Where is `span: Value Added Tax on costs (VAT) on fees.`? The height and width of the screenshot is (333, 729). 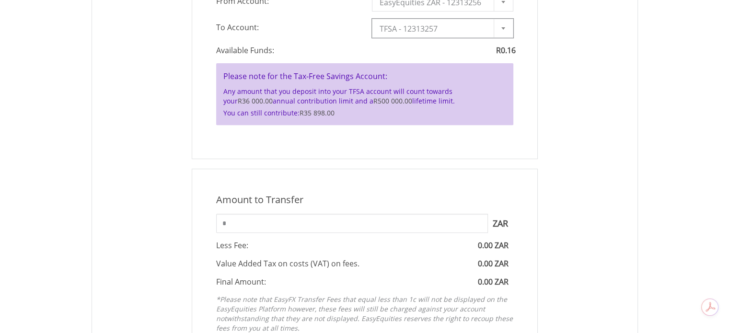 span: Value Added Tax on costs (VAT) on fees. is located at coordinates (288, 264).